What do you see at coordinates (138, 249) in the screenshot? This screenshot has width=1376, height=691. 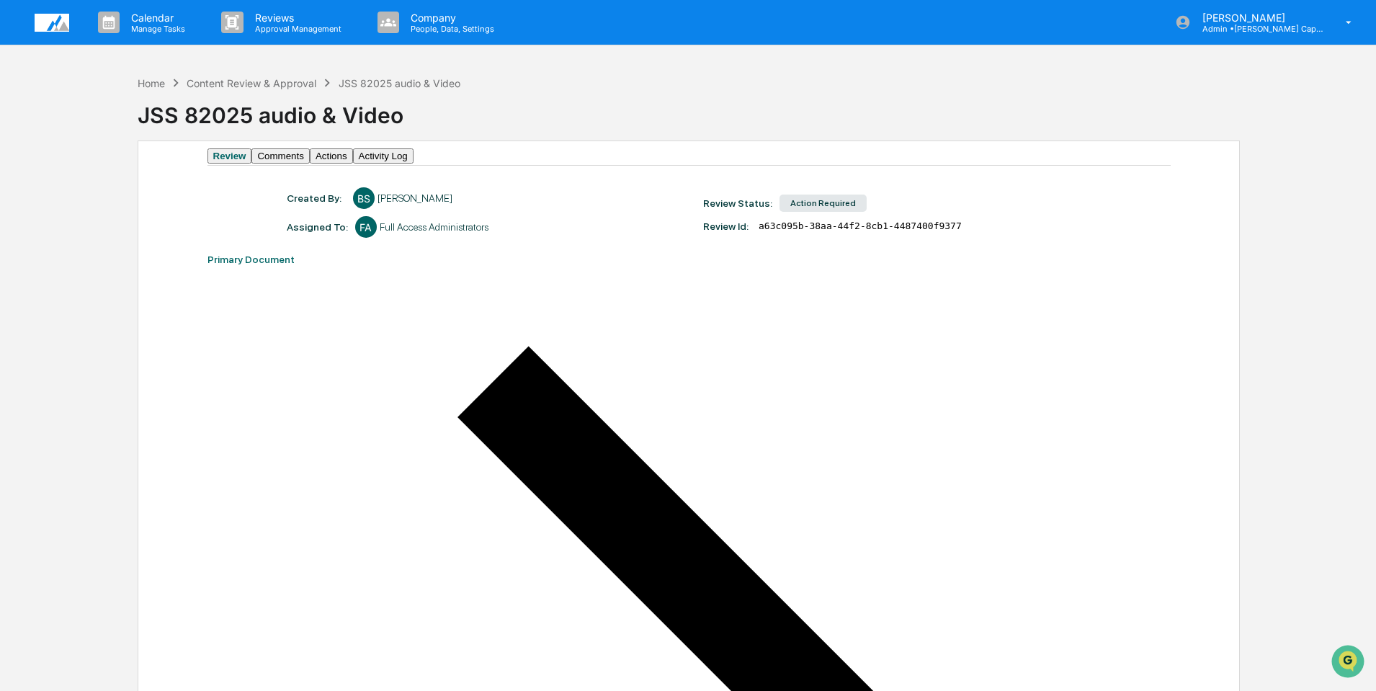 I see `a: Powered byPylon` at bounding box center [138, 249].